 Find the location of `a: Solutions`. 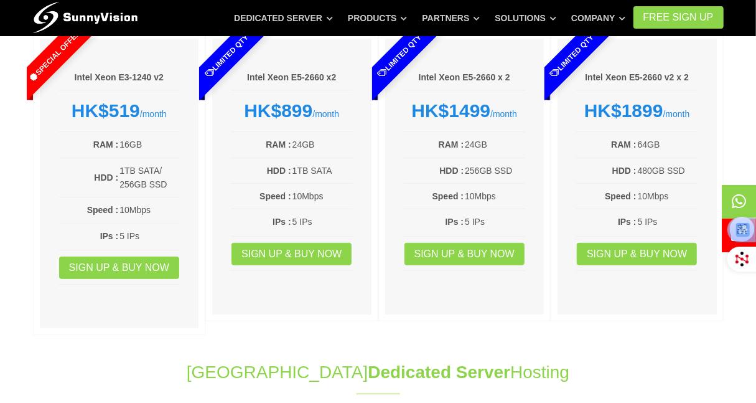

a: Solutions is located at coordinates (525, 18).